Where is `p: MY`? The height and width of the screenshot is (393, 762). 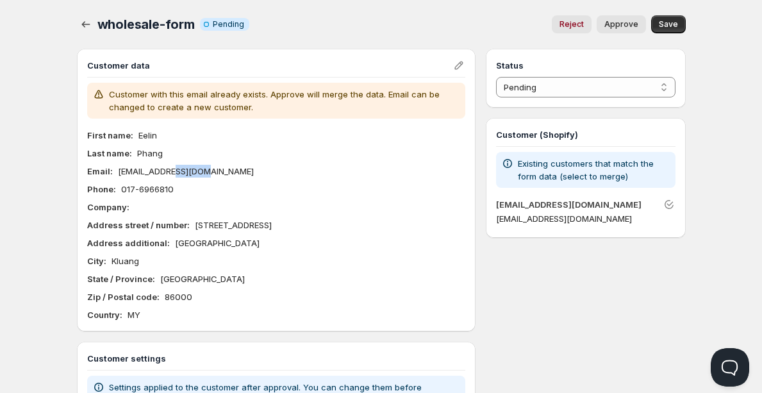 p: MY is located at coordinates (134, 315).